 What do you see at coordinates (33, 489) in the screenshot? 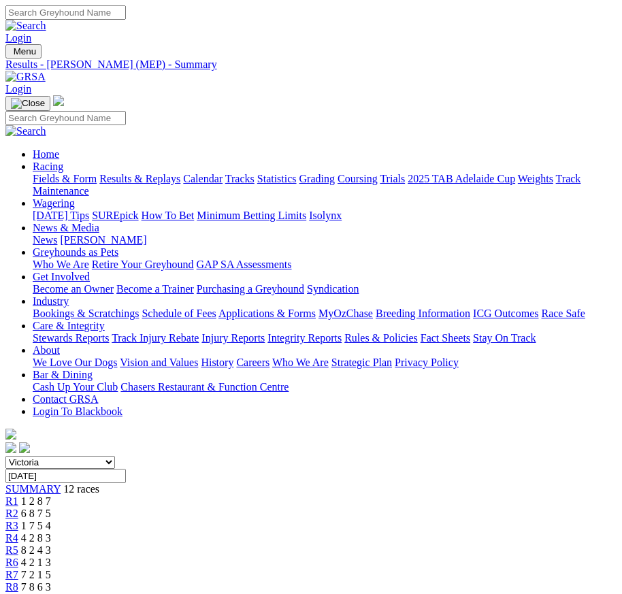
I see `span: SUMMARY` at bounding box center [33, 489].